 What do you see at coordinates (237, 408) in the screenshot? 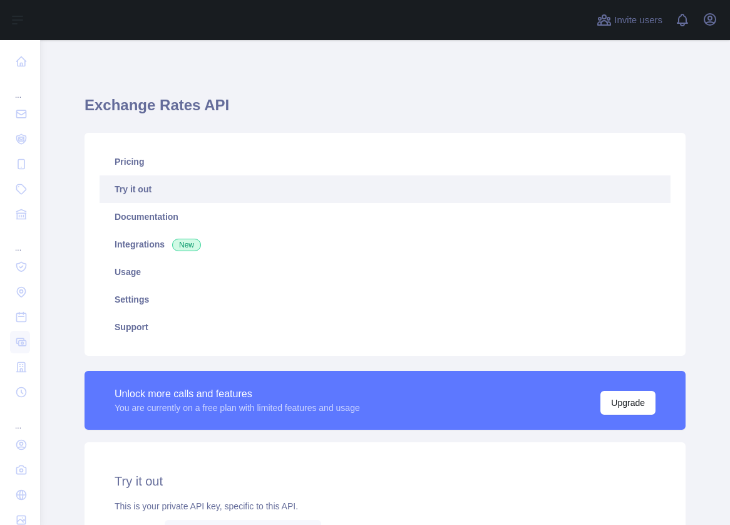
I see `div: You are currently on a free plan with limited features and usage` at bounding box center [237, 408].